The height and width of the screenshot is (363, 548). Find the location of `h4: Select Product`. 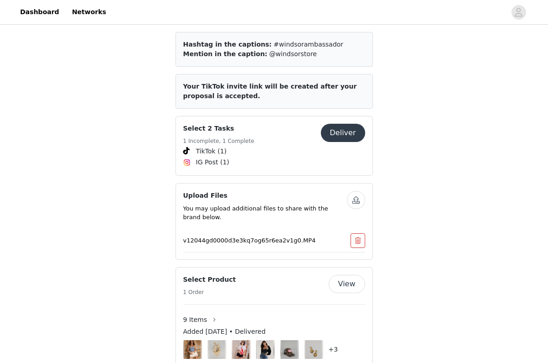

h4: Select Product is located at coordinates (210, 280).